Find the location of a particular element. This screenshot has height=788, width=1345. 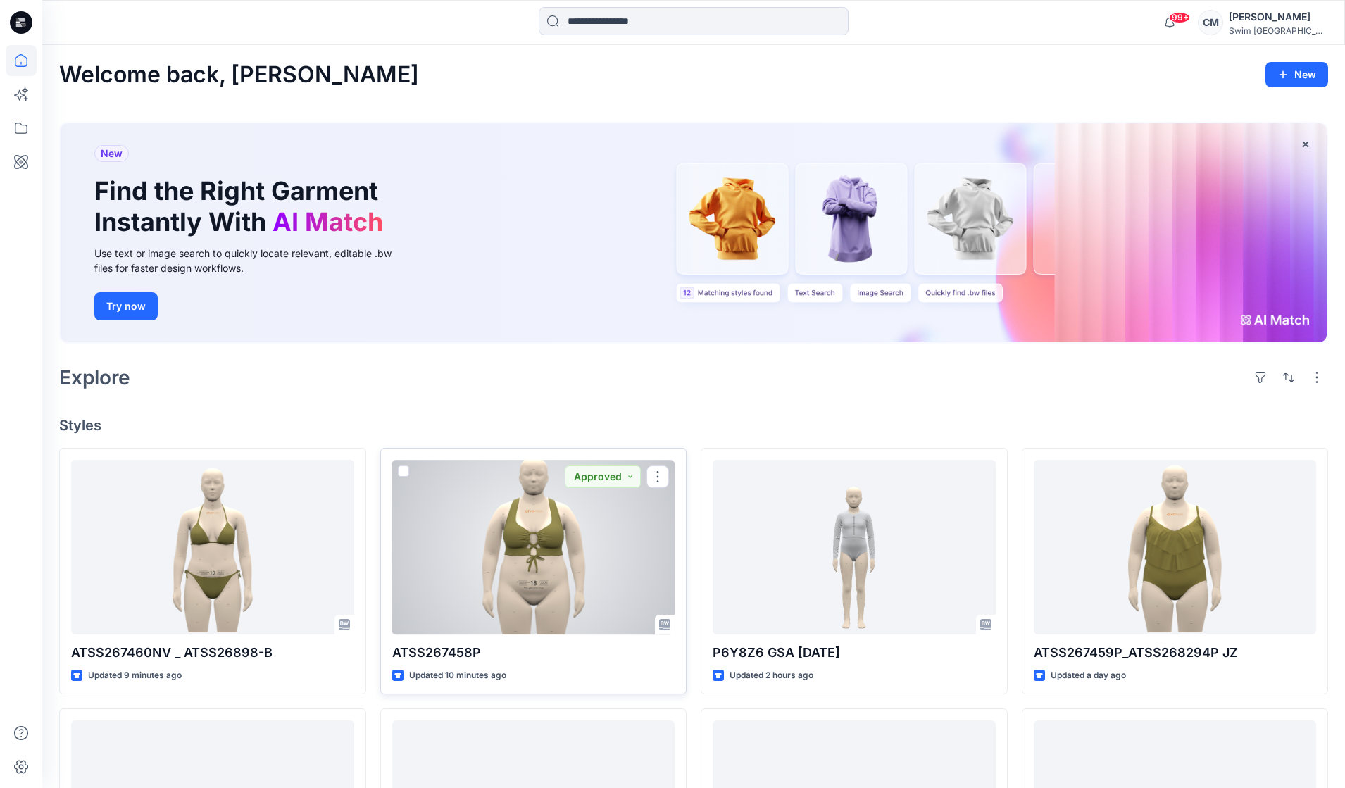

p: Updated a day ago is located at coordinates (1088, 676).